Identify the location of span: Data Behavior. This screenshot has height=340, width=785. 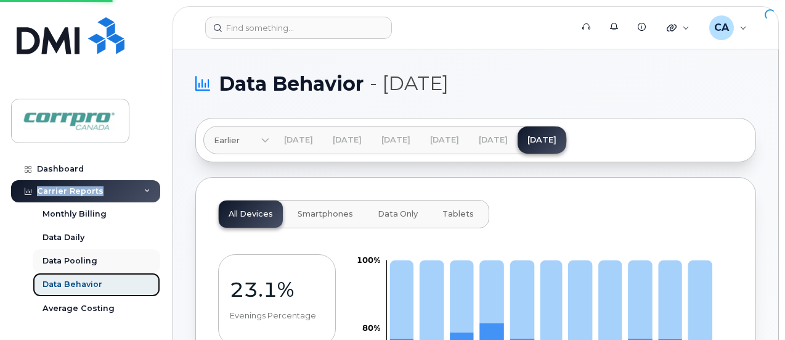
(291, 84).